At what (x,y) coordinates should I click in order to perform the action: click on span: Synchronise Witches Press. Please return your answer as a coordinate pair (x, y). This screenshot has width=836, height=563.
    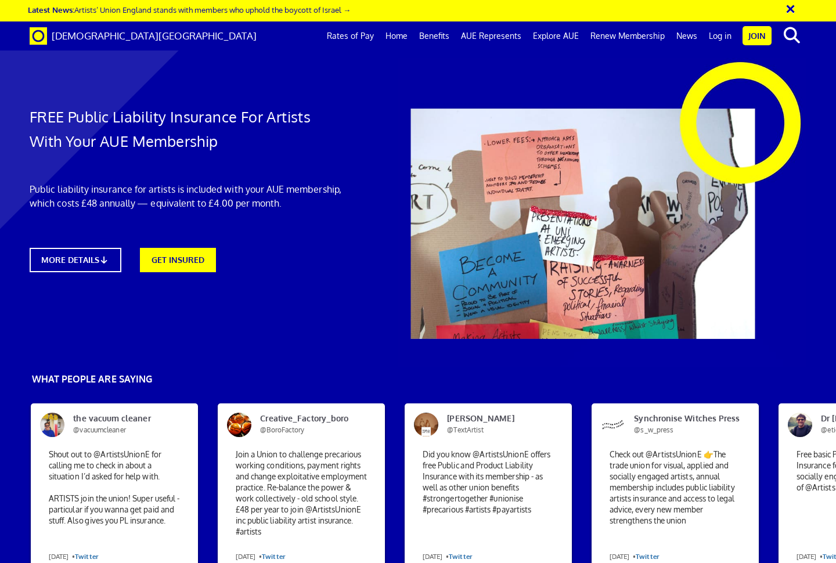
    Looking at the image, I should click on (681, 424).